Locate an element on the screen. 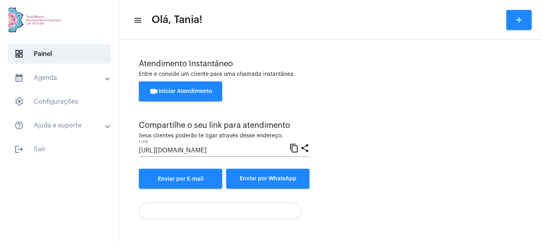  mat-icon: content_copy is located at coordinates (294, 147).